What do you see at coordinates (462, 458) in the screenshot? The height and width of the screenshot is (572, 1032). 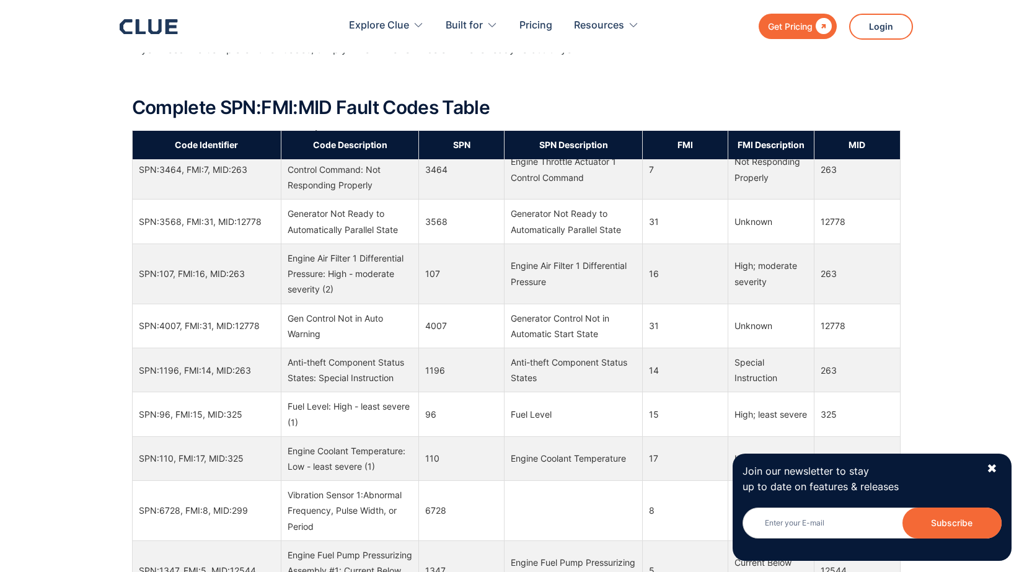 I see `td: 110` at bounding box center [462, 458].